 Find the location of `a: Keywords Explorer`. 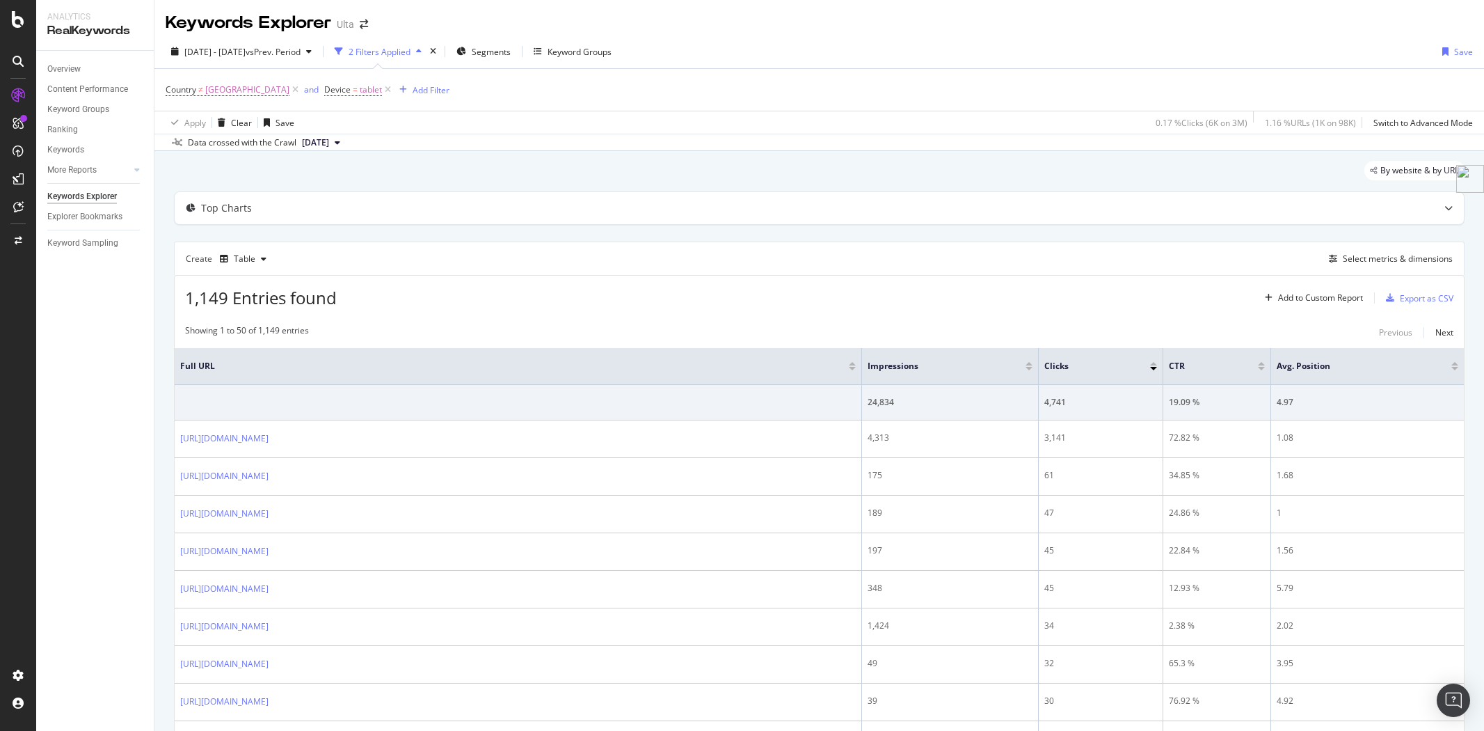

a: Keywords Explorer is located at coordinates (95, 196).